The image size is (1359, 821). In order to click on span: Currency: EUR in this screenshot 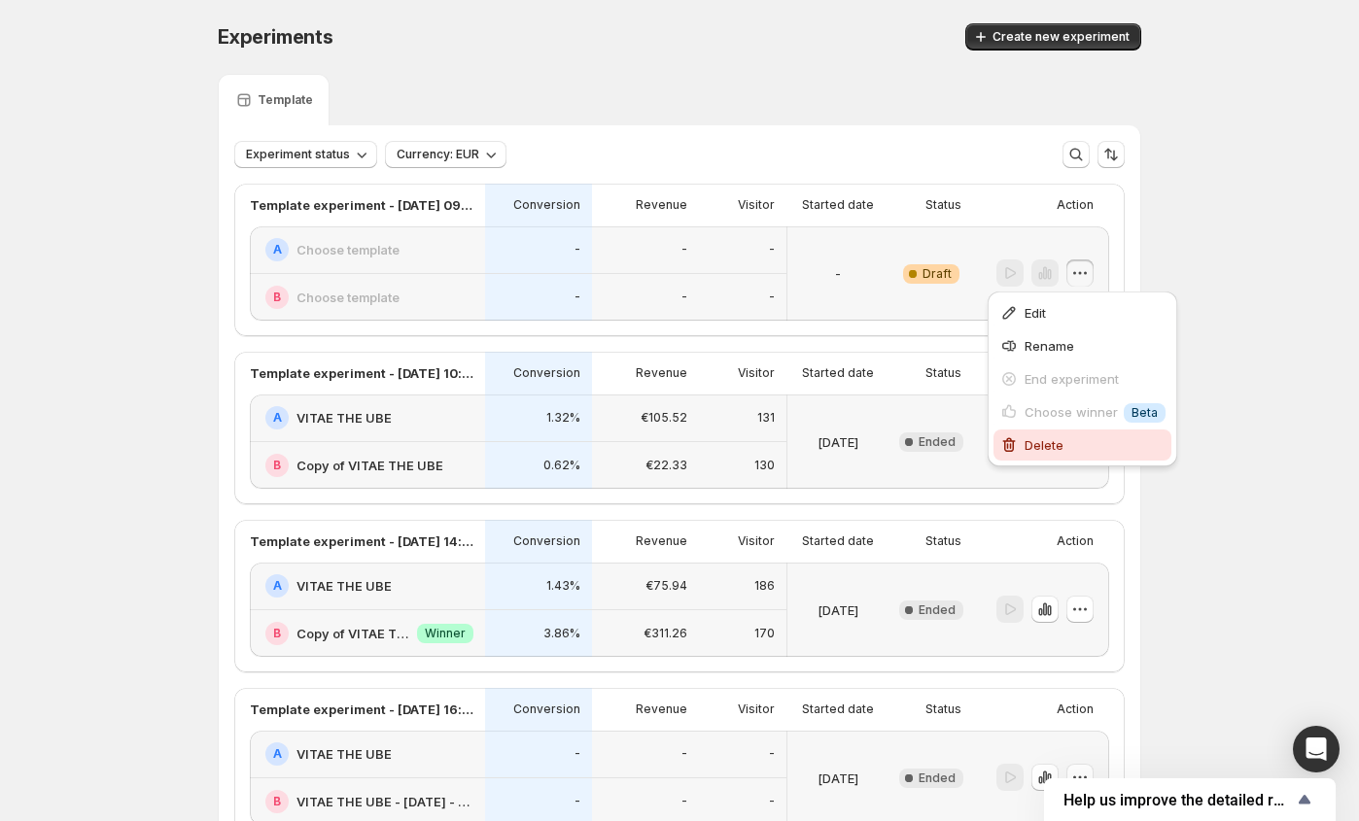, I will do `click(437, 155)`.